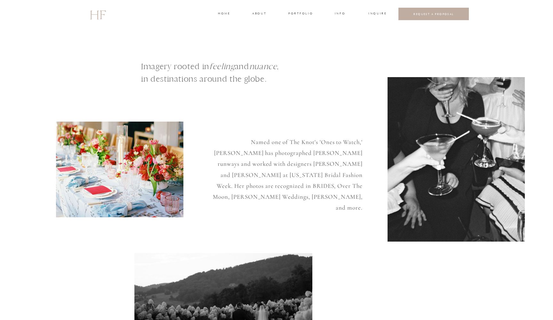  What do you see at coordinates (263, 66) in the screenshot?
I see `i: nuance` at bounding box center [263, 66].